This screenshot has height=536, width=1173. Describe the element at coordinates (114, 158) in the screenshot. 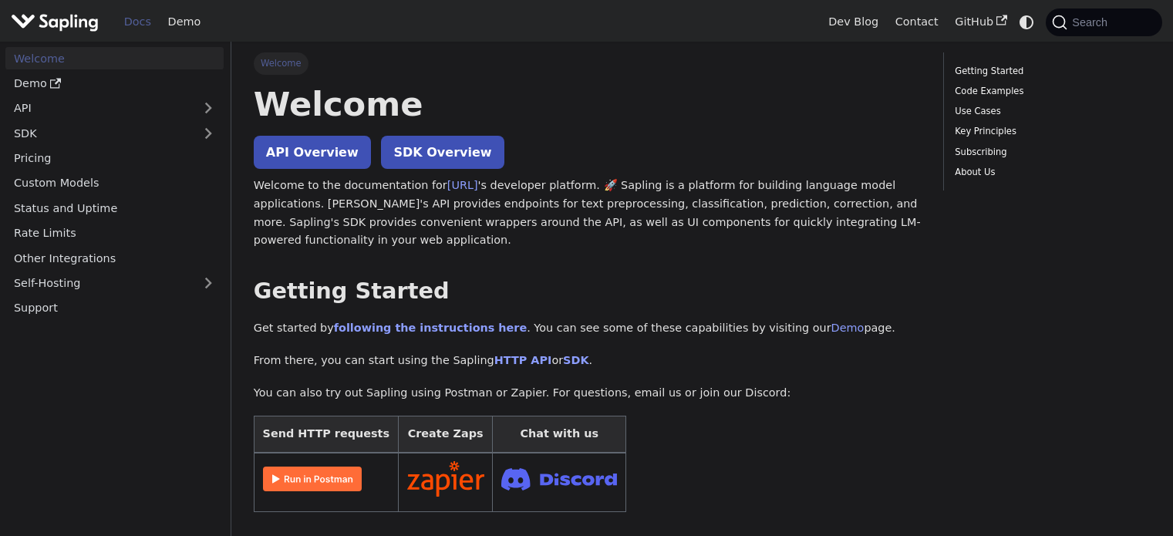

I see `a: Pricing` at that location.